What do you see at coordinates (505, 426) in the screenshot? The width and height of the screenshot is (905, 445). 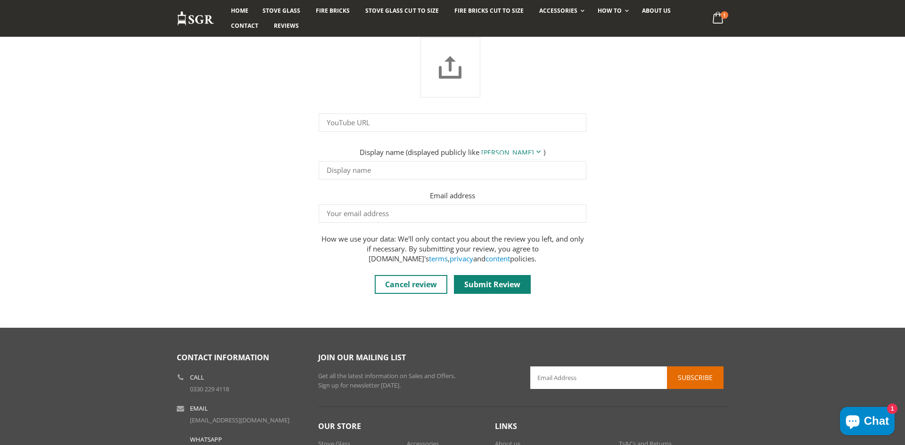 I see `span: Links` at bounding box center [505, 426].